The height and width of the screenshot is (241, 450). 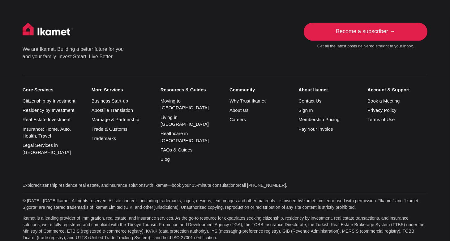 What do you see at coordinates (384, 101) in the screenshot?
I see `a: Book a Meeting` at bounding box center [384, 101].